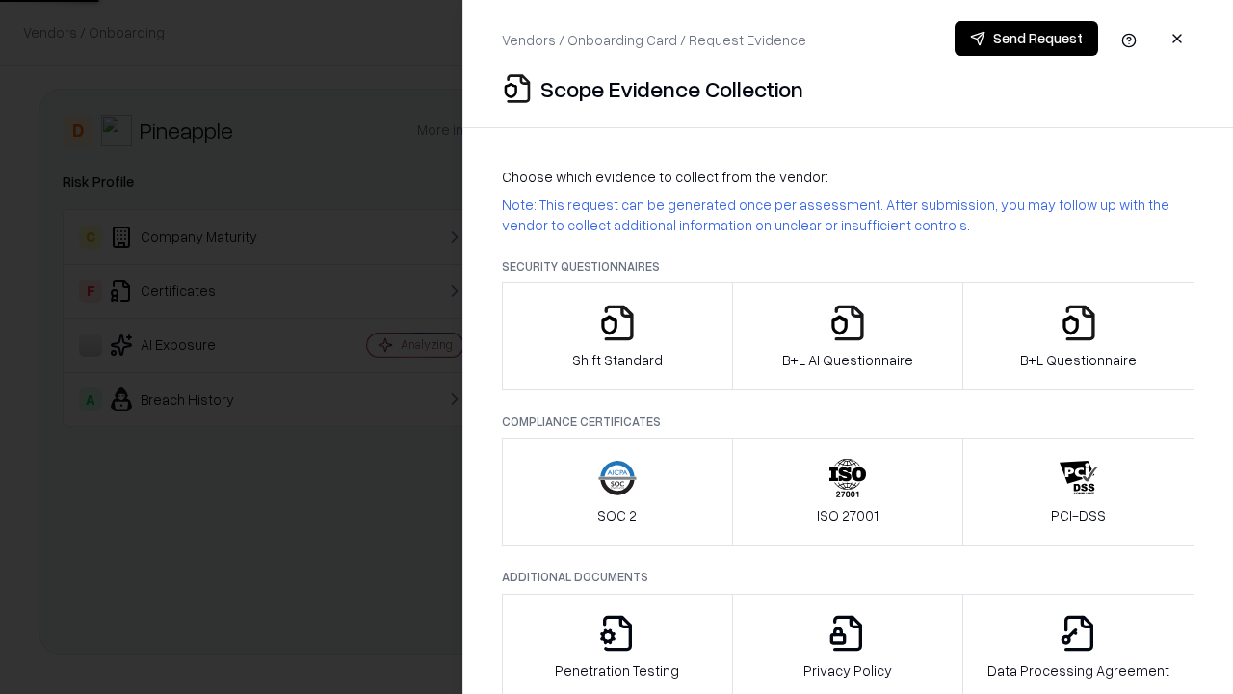 Image resolution: width=1233 pixels, height=694 pixels. I want to click on button: PCI-DSS, so click(1078, 491).